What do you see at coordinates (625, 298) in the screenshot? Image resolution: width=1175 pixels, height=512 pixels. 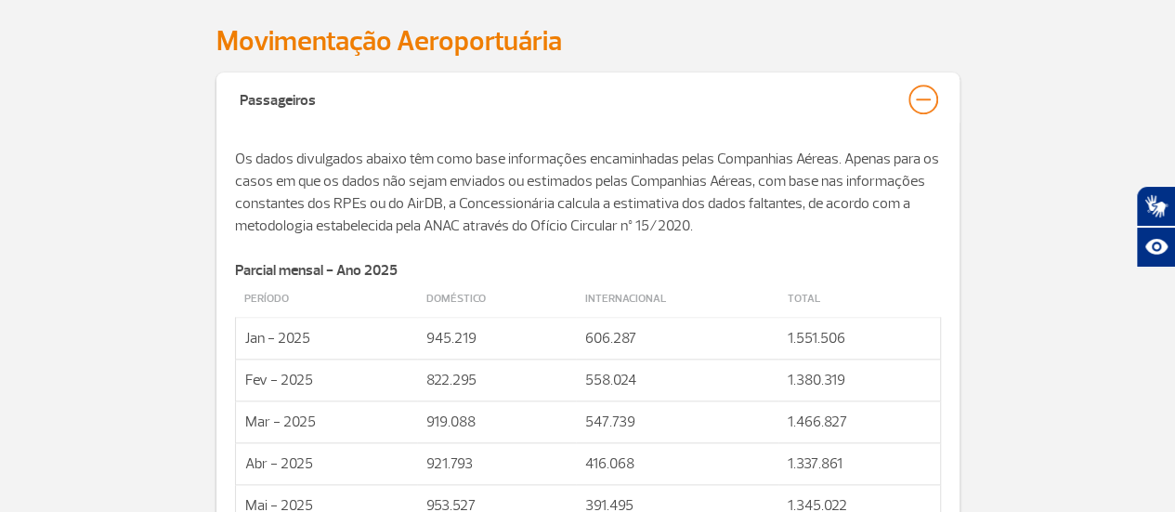 I see `strong: Internacional` at bounding box center [625, 298].